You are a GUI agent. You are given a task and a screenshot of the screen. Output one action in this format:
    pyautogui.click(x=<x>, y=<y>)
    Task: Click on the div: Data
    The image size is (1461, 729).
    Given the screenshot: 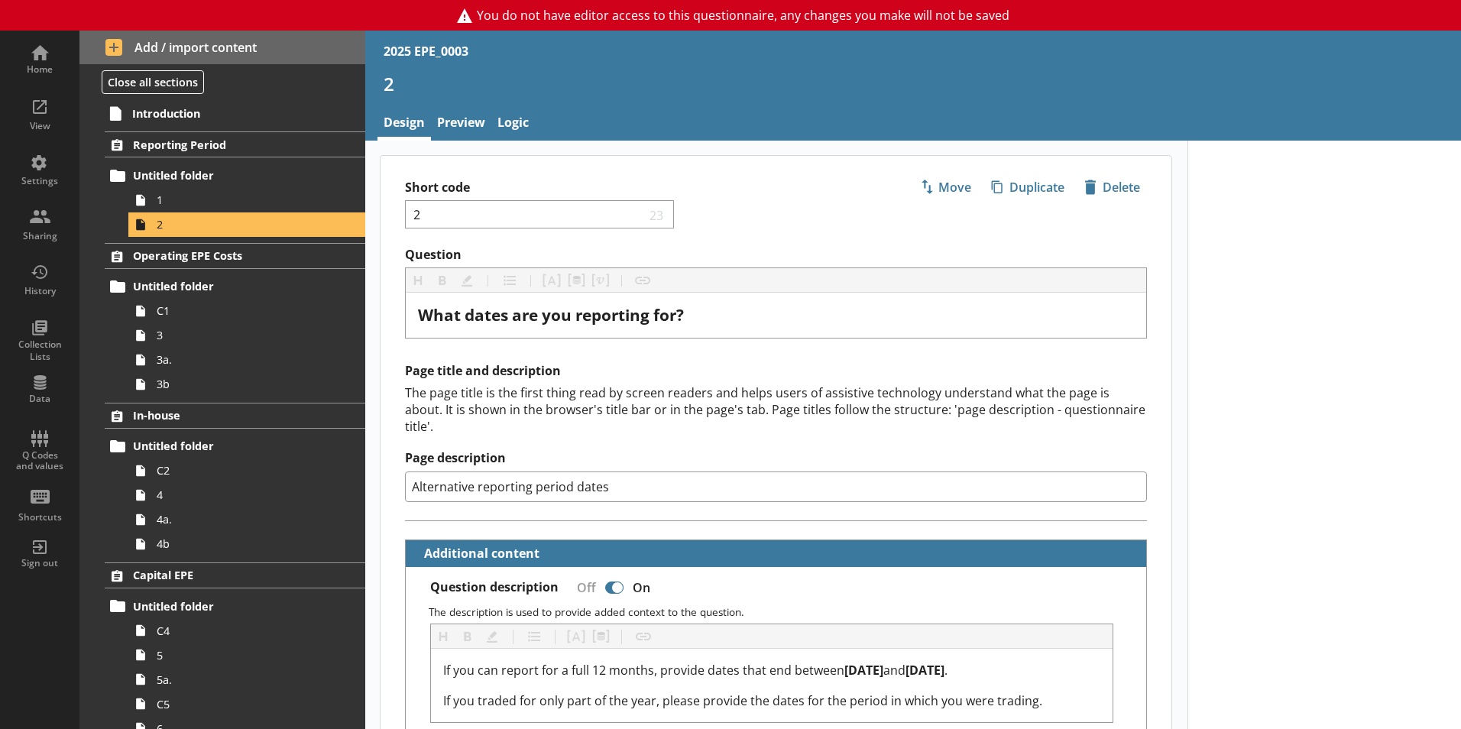 What is the action you would take?
    pyautogui.click(x=40, y=399)
    